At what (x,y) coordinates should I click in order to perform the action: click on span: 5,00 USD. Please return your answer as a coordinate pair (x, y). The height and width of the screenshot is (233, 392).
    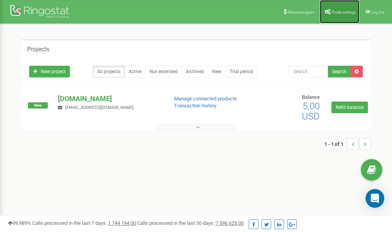
    Looking at the image, I should click on (311, 111).